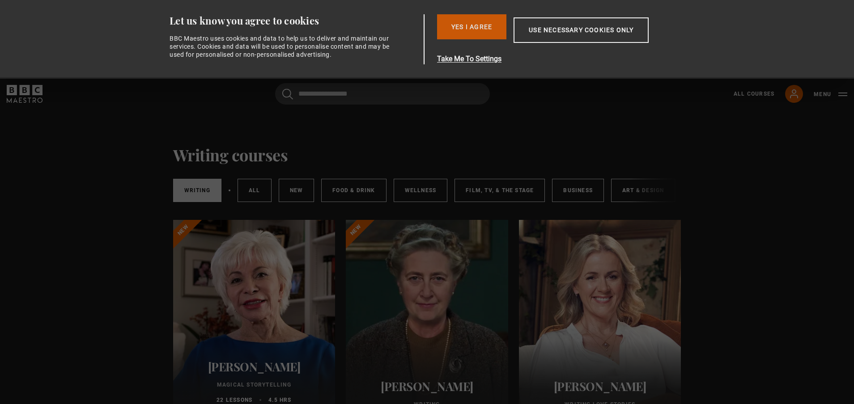 The height and width of the screenshot is (404, 854). What do you see at coordinates (295, 21) in the screenshot?
I see `div: Let us know you agree to cookies` at bounding box center [295, 21].